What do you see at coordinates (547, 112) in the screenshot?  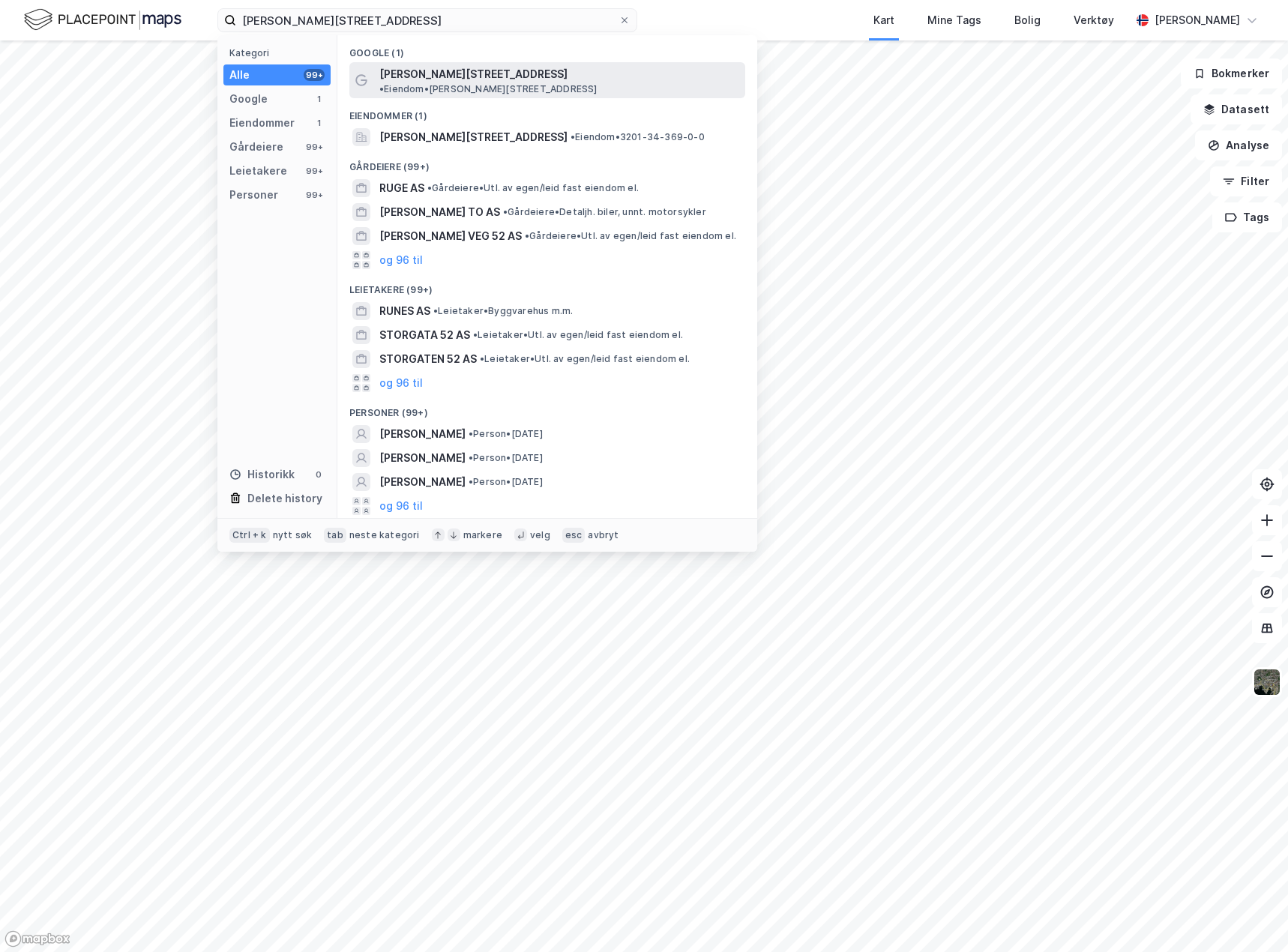 I see `div: Eiendommer (1)` at bounding box center [547, 112].